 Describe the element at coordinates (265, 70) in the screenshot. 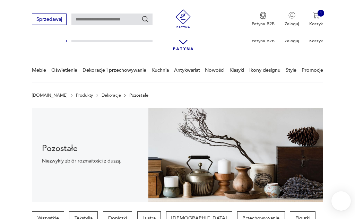

I see `a: Ikony designu` at that location.